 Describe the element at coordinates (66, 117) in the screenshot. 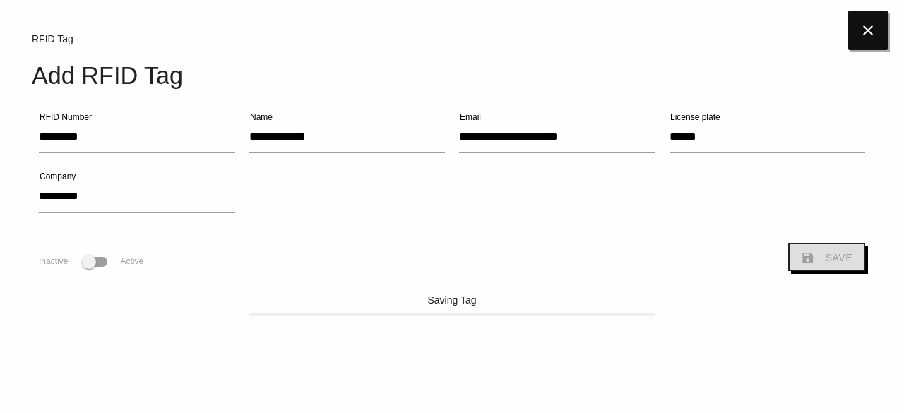

I see `label: RFID Number` at that location.